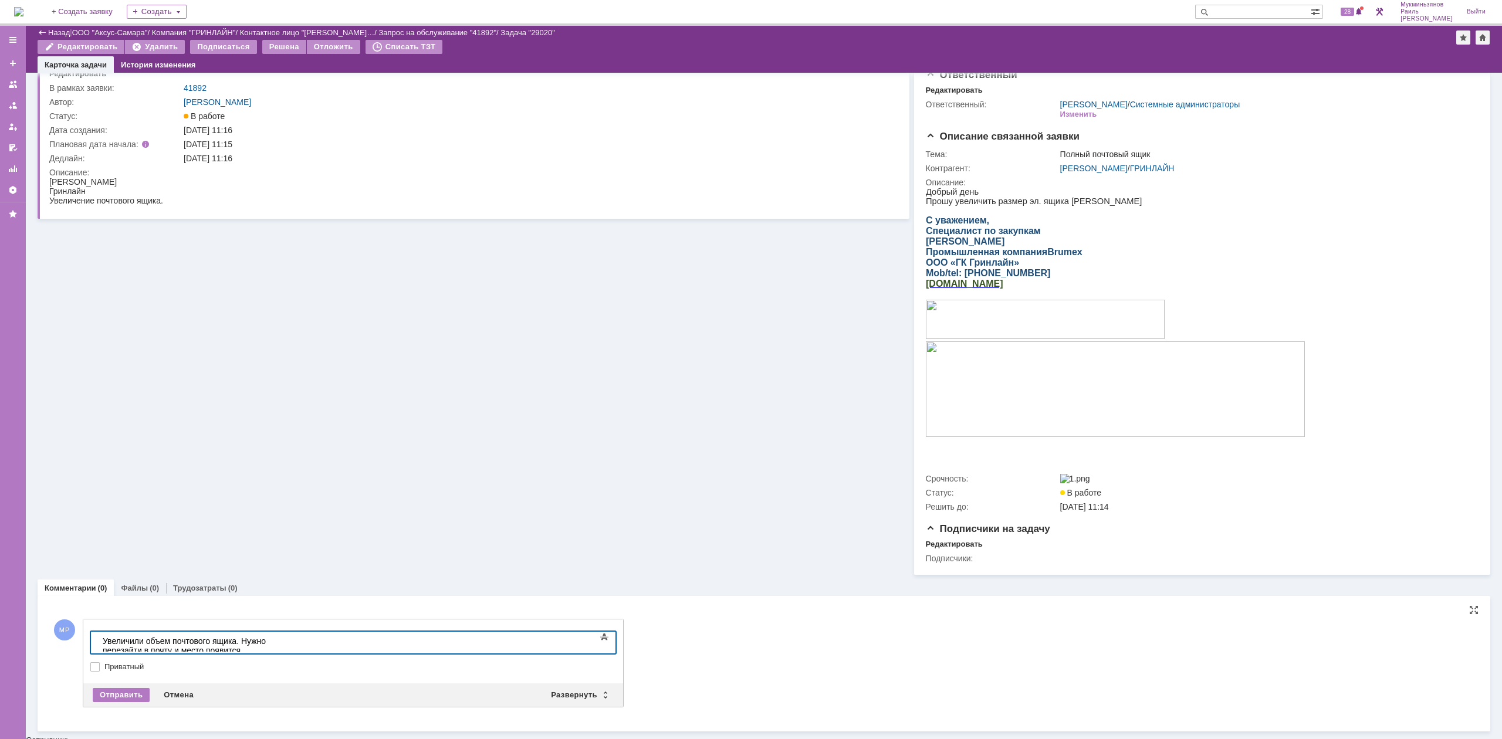 The height and width of the screenshot is (739, 1502). Describe the element at coordinates (1483, 38) in the screenshot. I see `div: Сделать домашней страницей` at that location.